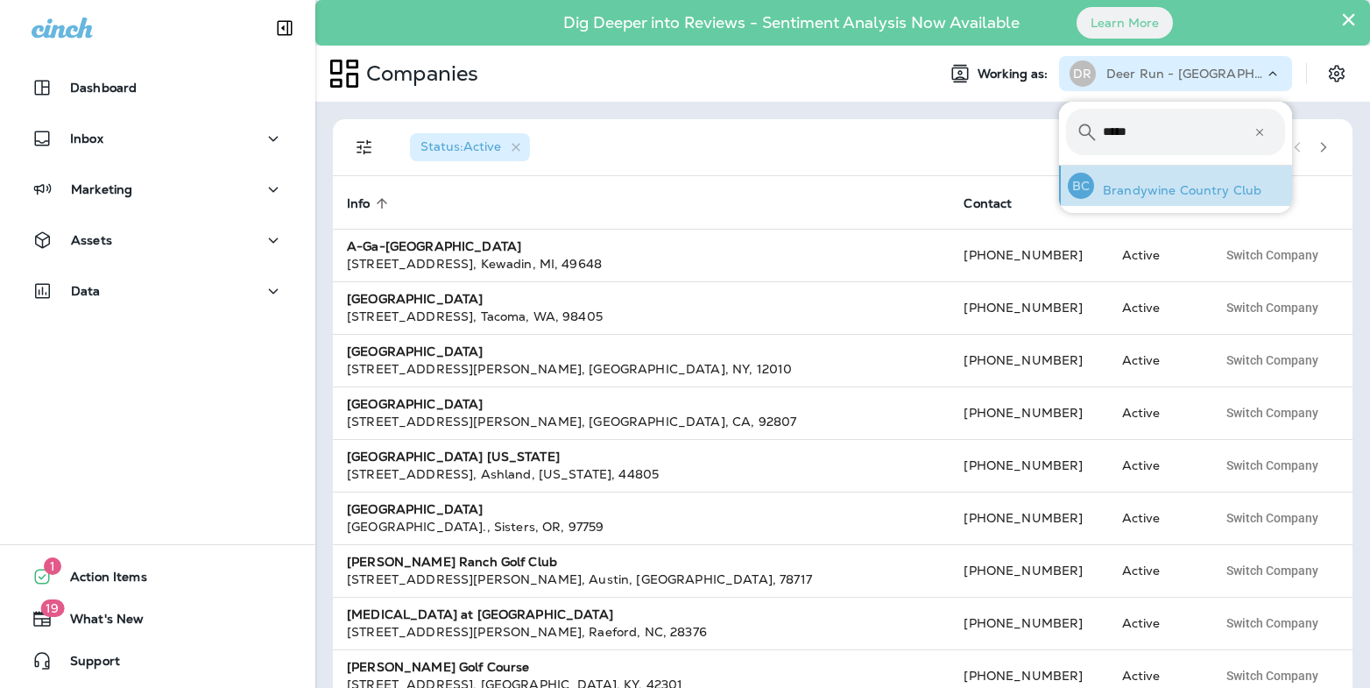 The width and height of the screenshot is (1370, 688). I want to click on span: What's New, so click(98, 622).